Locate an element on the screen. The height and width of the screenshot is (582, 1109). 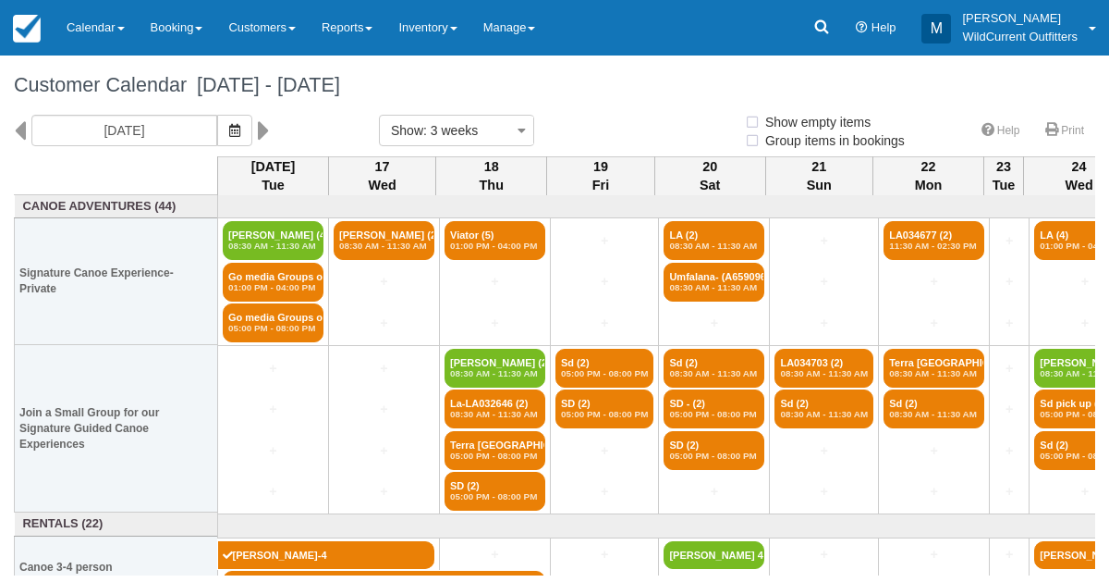
a: Help is located at coordinates (1001, 130).